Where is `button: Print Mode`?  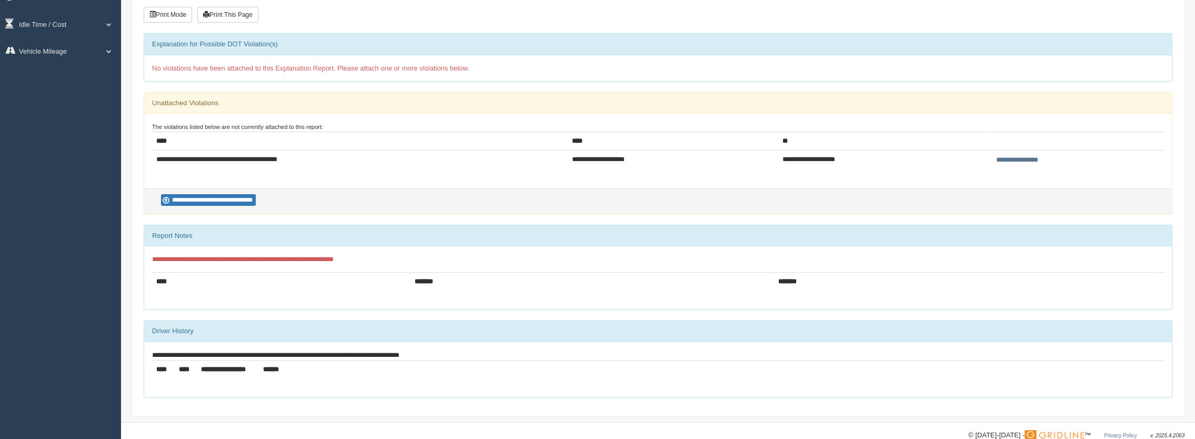
button: Print Mode is located at coordinates (168, 15).